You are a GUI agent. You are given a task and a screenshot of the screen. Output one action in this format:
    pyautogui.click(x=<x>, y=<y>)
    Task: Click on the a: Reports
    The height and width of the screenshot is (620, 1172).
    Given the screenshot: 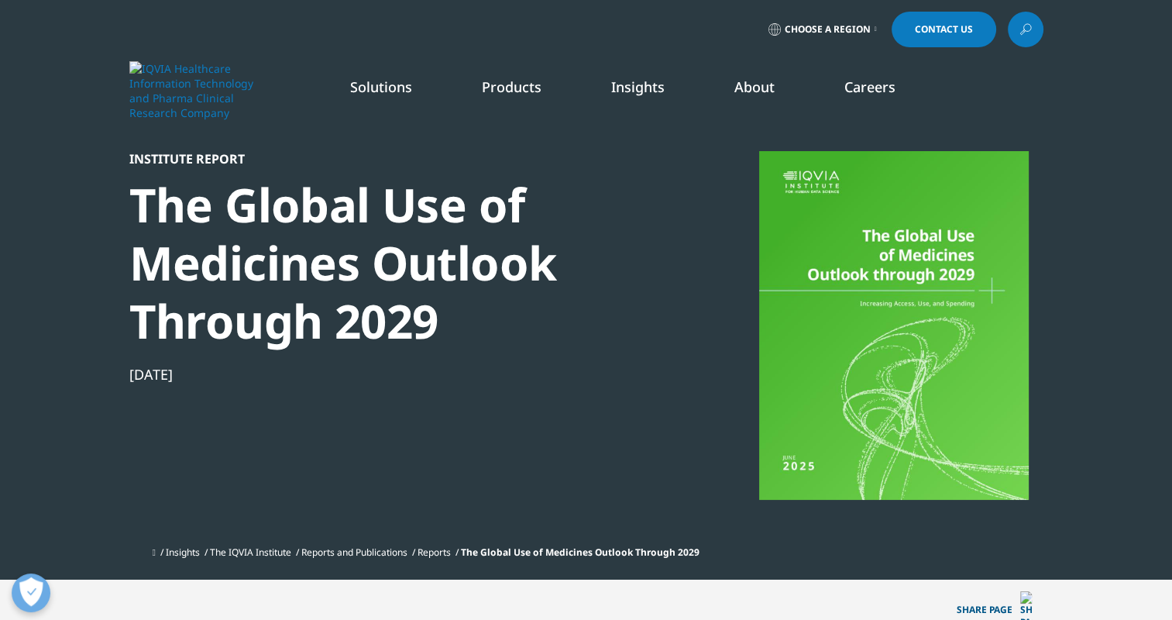 What is the action you would take?
    pyautogui.click(x=434, y=551)
    